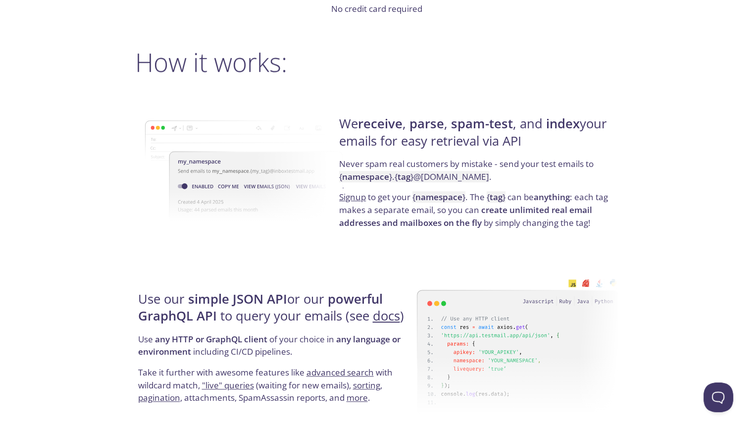 This screenshot has width=753, height=432. What do you see at coordinates (563, 123) in the screenshot?
I see `strong: index` at bounding box center [563, 123].